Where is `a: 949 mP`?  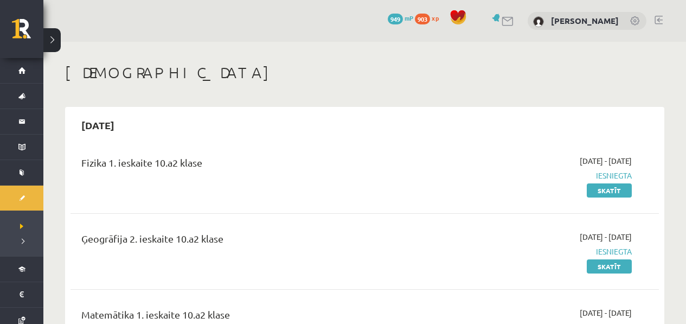
a: 949 mP is located at coordinates (400, 18).